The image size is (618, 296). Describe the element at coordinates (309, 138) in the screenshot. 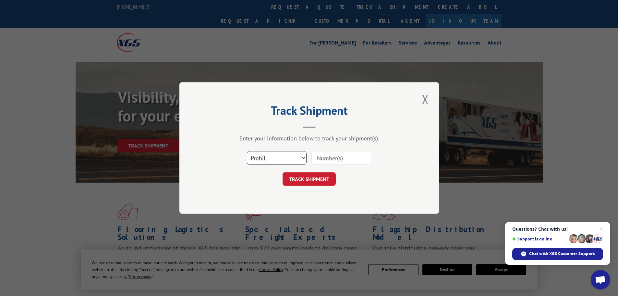

I see `div: Enter your information below to track your shipment(s).` at that location.